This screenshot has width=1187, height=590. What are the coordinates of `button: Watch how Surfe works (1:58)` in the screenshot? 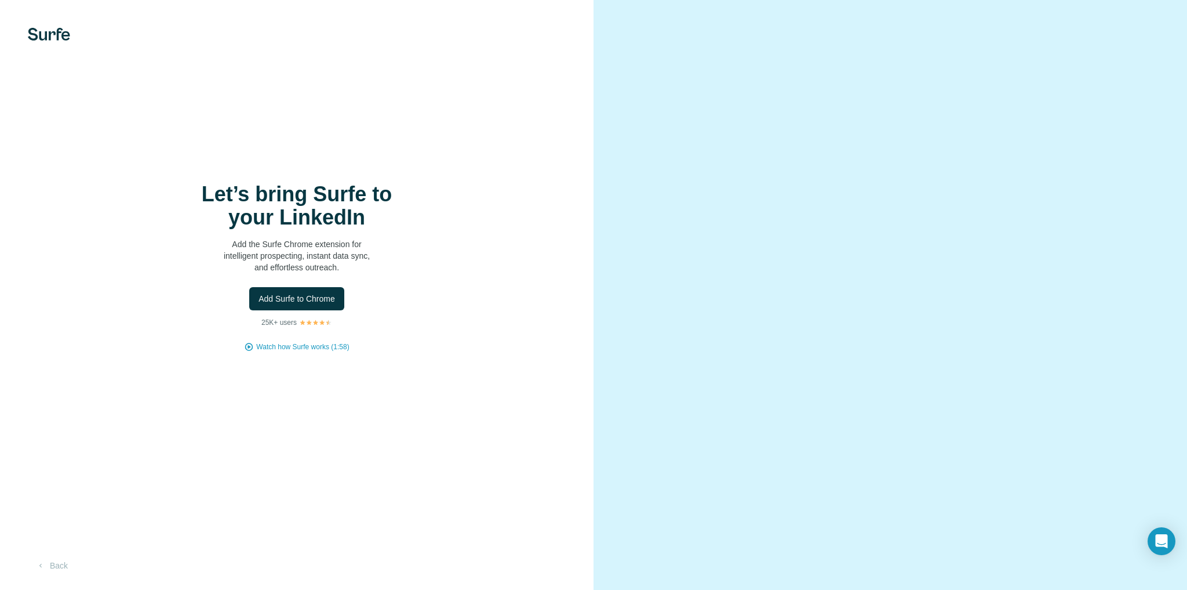 It's located at (303, 347).